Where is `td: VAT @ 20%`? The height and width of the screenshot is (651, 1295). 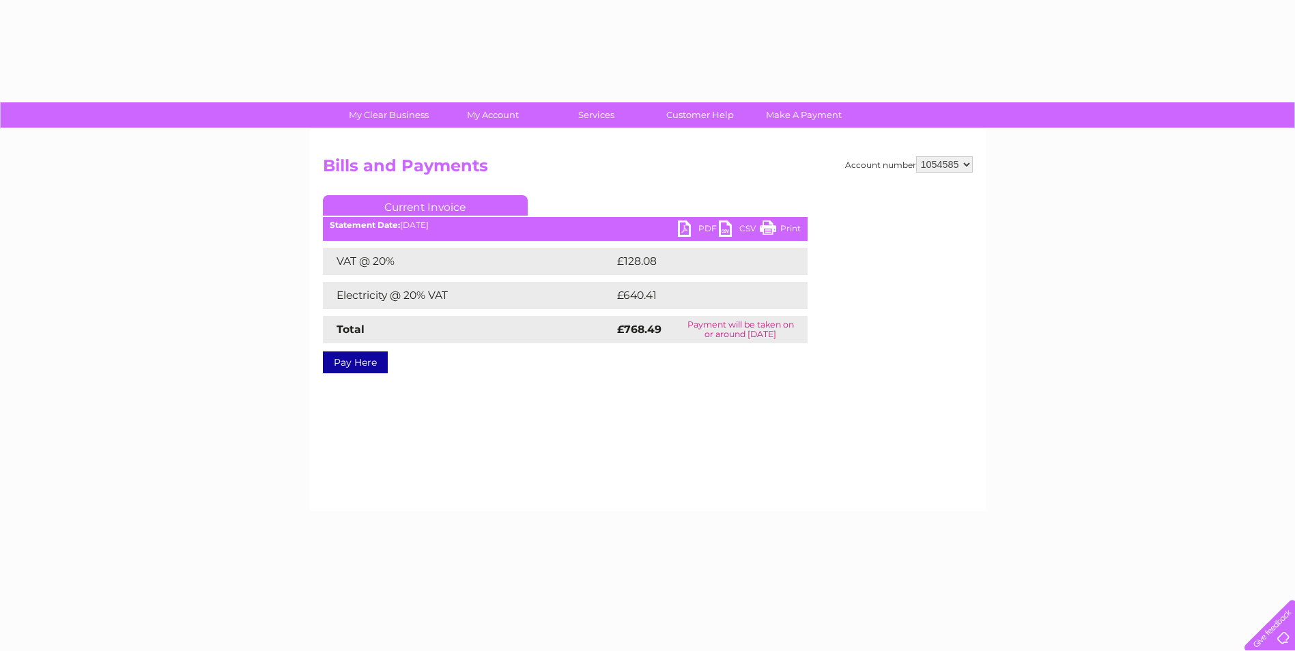
td: VAT @ 20% is located at coordinates (468, 262).